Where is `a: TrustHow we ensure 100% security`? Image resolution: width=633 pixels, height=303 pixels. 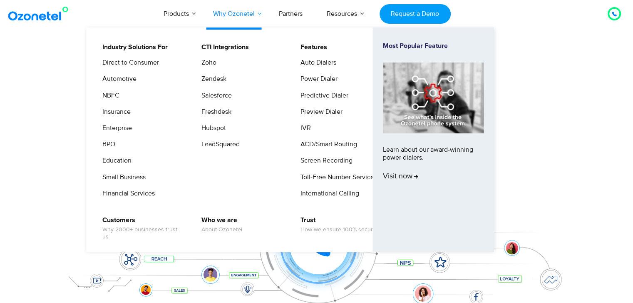 a: TrustHow we ensure 100% security is located at coordinates (338, 224).